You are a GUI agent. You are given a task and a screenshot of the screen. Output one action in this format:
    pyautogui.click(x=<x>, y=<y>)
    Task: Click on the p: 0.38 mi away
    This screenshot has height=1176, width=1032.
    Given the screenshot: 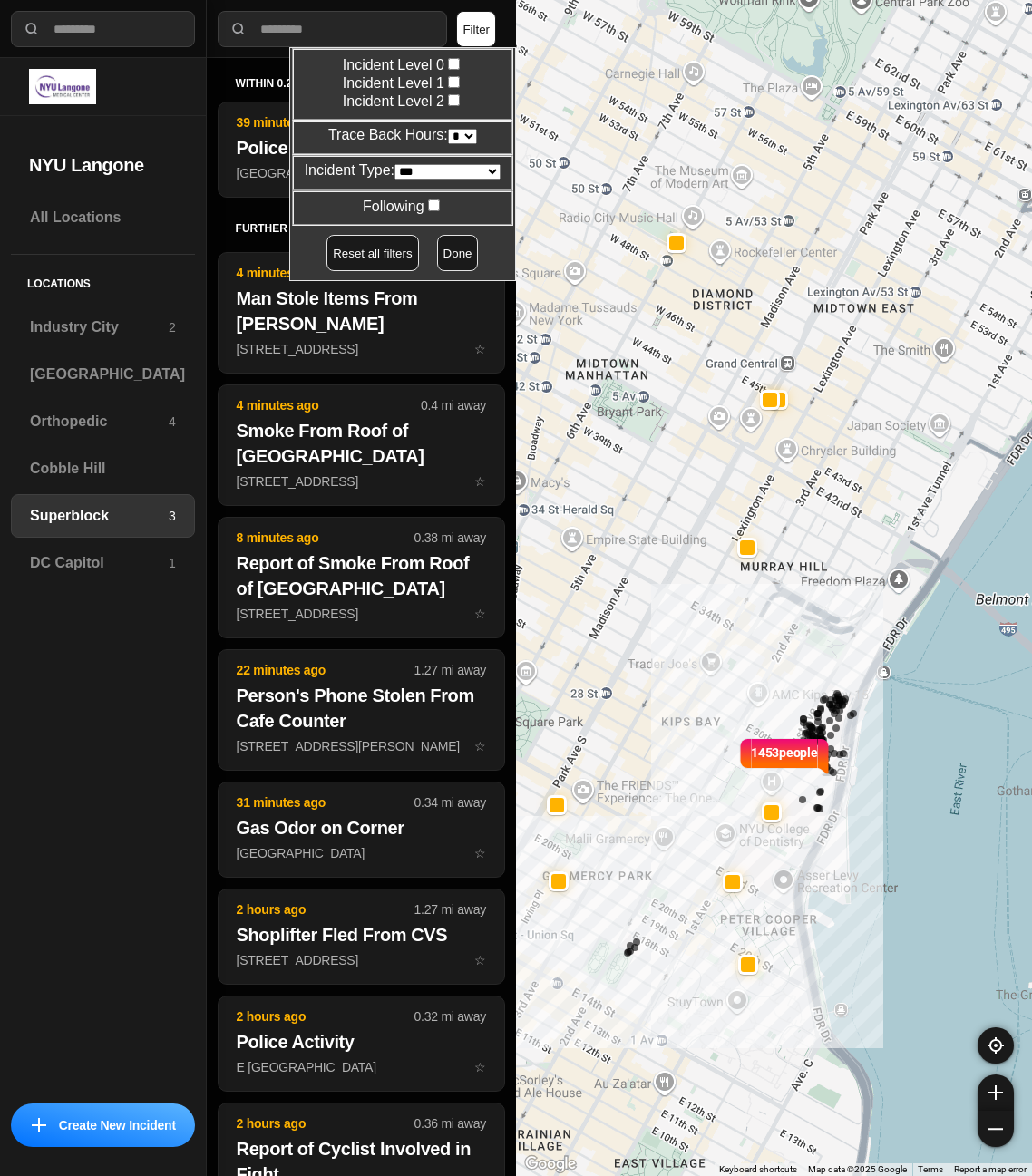 What is the action you would take?
    pyautogui.click(x=450, y=538)
    